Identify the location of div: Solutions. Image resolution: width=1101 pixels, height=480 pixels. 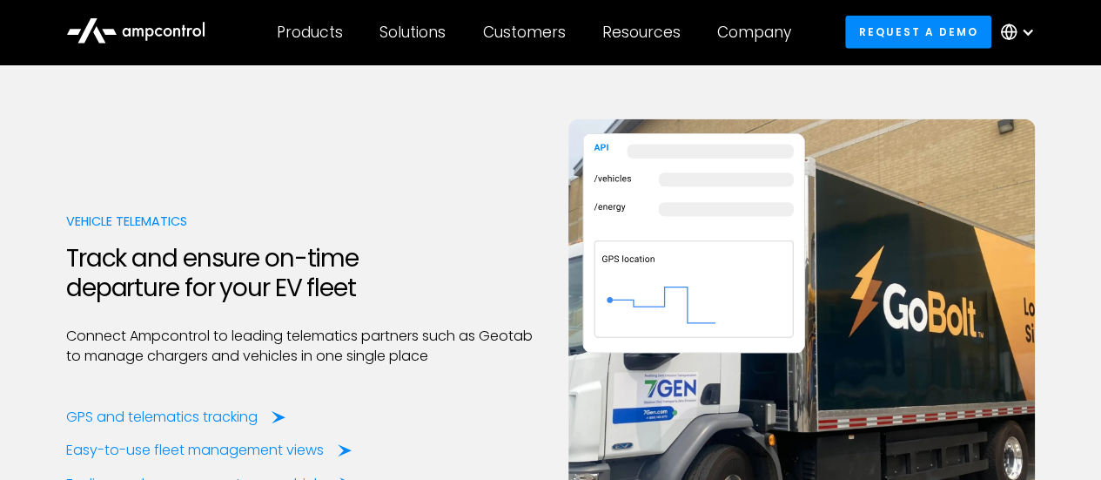
(413, 32).